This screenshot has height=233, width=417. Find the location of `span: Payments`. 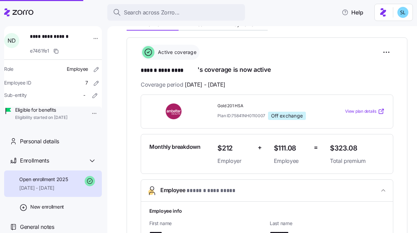

span: Payments is located at coordinates (242, 24).